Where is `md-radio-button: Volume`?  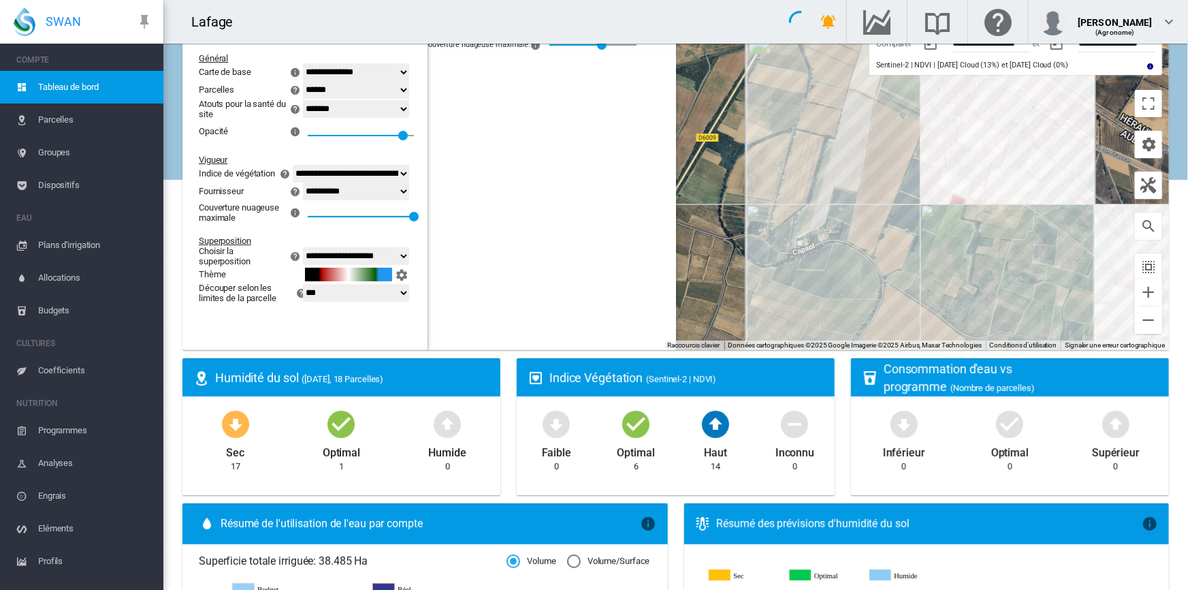
md-radio-button: Volume is located at coordinates (531, 561).